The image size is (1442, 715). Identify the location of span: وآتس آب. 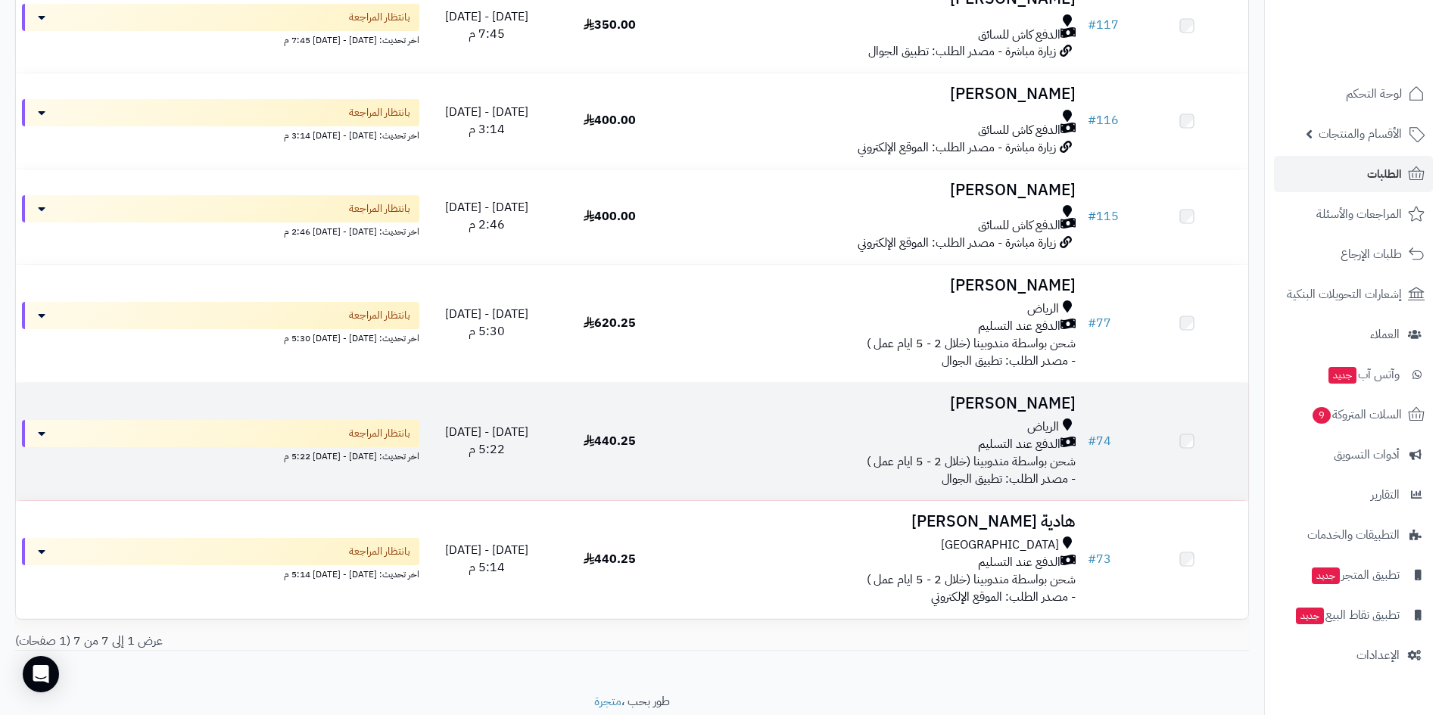
(1364, 375).